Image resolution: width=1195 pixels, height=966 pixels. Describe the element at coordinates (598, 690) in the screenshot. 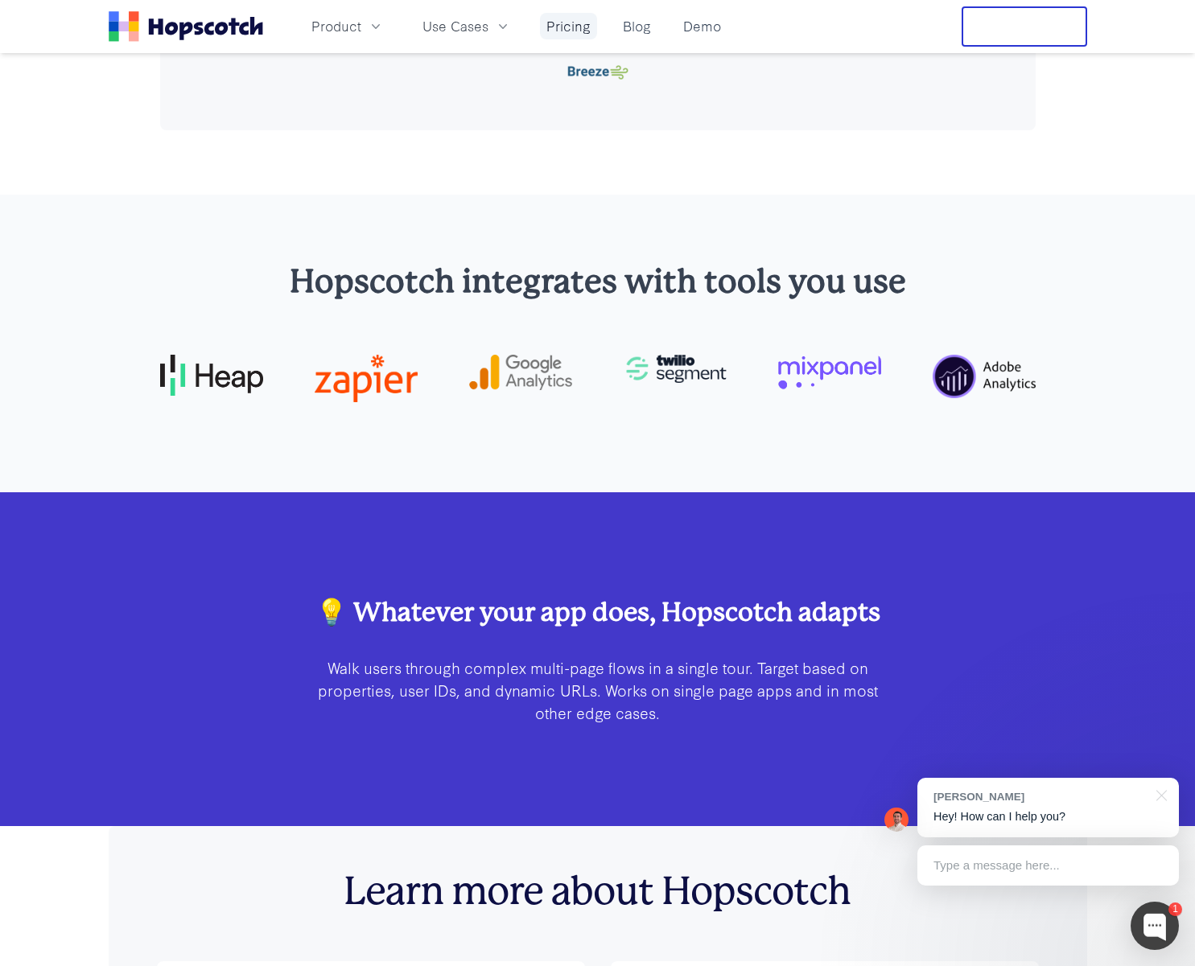

I see `p: Walk users through complex multi-page flows in a single tour. Target based on properties, user ID...` at that location.